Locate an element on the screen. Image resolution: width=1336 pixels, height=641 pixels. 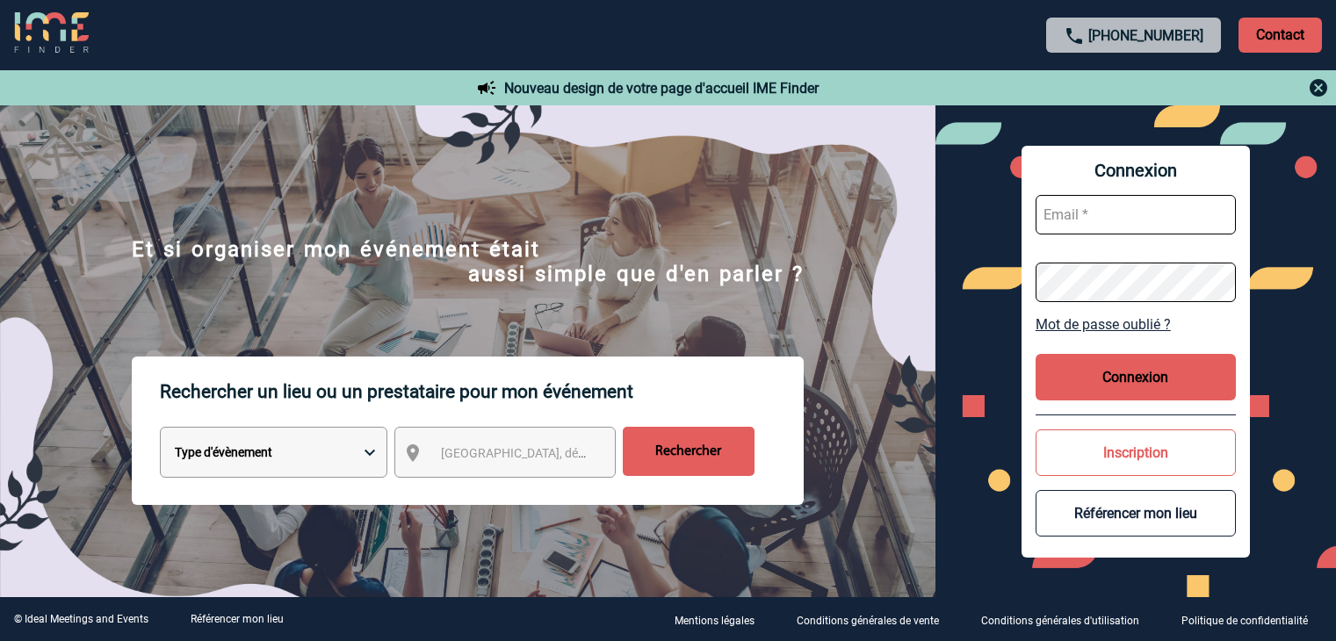
a: Référencer mon lieu is located at coordinates (237, 619).